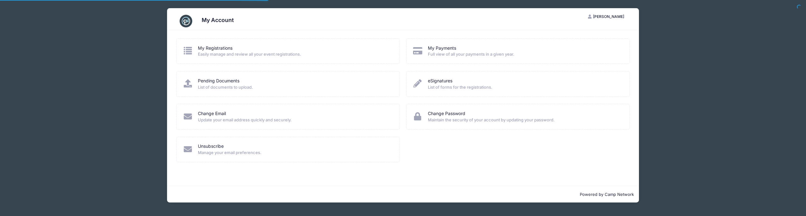 This screenshot has width=806, height=216. I want to click on p: Powered by Camp Network, so click(403, 195).